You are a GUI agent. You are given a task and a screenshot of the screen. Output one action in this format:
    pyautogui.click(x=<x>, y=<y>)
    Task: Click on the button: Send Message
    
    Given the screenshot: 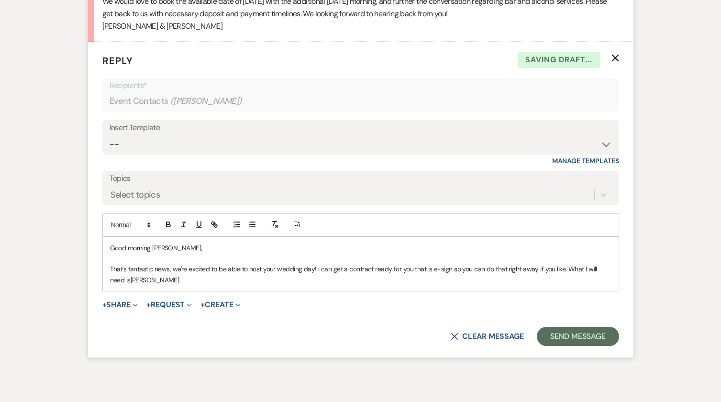 What is the action you would take?
    pyautogui.click(x=578, y=337)
    